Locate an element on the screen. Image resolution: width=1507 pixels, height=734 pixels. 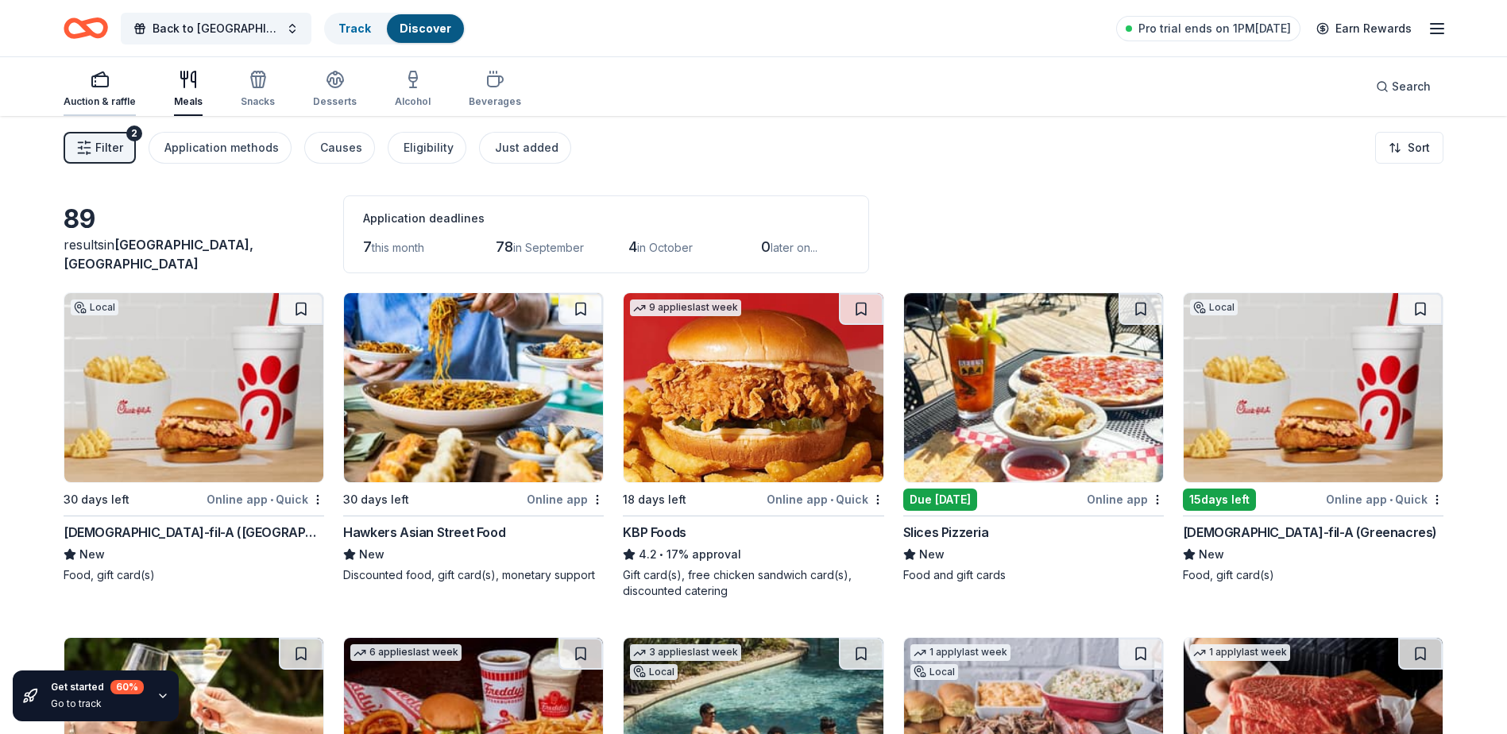
div: Discounted food, gift card(s), monetary support is located at coordinates (473, 575).